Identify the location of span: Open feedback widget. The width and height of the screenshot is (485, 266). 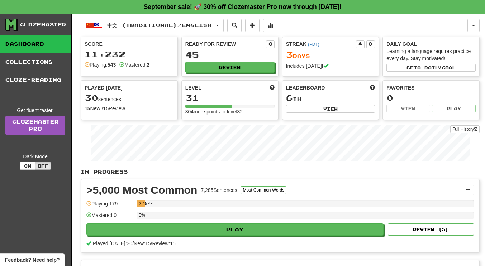
(32, 260).